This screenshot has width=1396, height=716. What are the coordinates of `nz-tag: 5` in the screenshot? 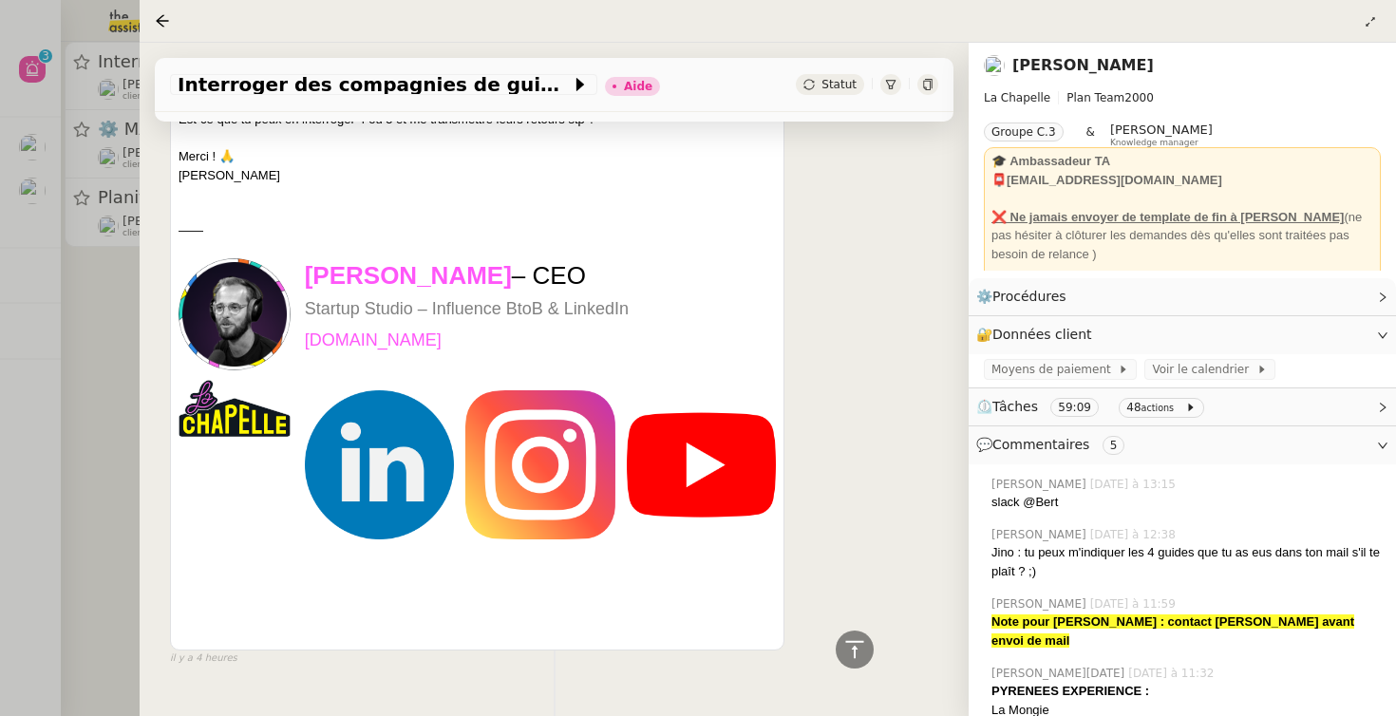 It's located at (1114, 445).